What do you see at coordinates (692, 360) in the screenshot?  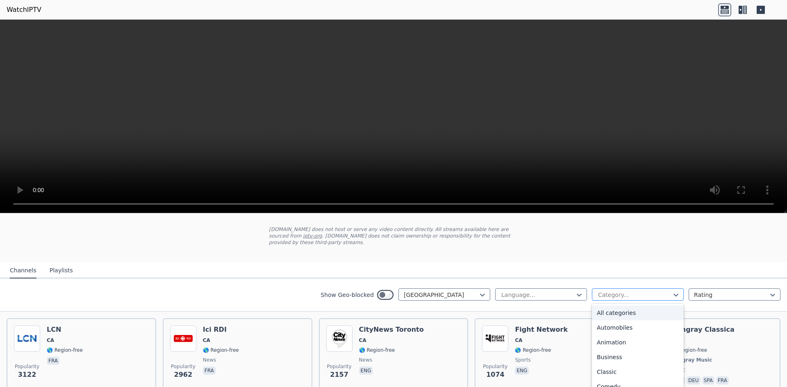 I see `span: Stingray Music` at bounding box center [692, 360].